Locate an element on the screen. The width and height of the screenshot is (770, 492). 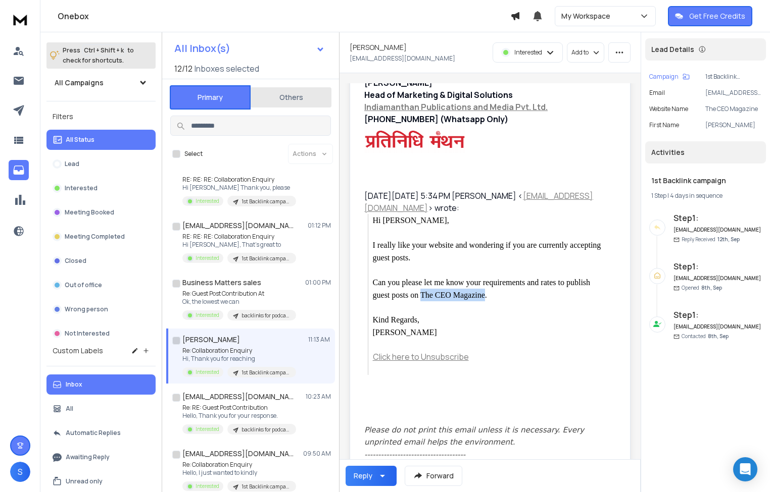
p: Closed is located at coordinates (75, 261).